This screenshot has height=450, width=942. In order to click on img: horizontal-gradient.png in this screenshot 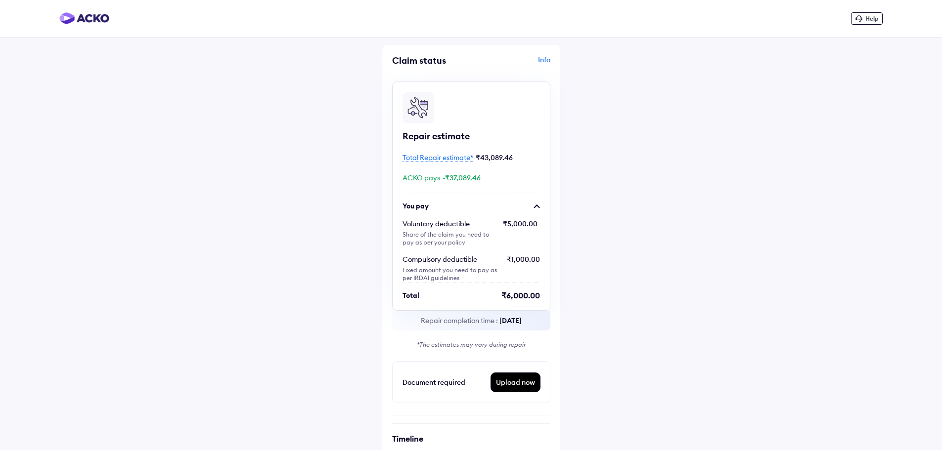, I will do `click(84, 18)`.